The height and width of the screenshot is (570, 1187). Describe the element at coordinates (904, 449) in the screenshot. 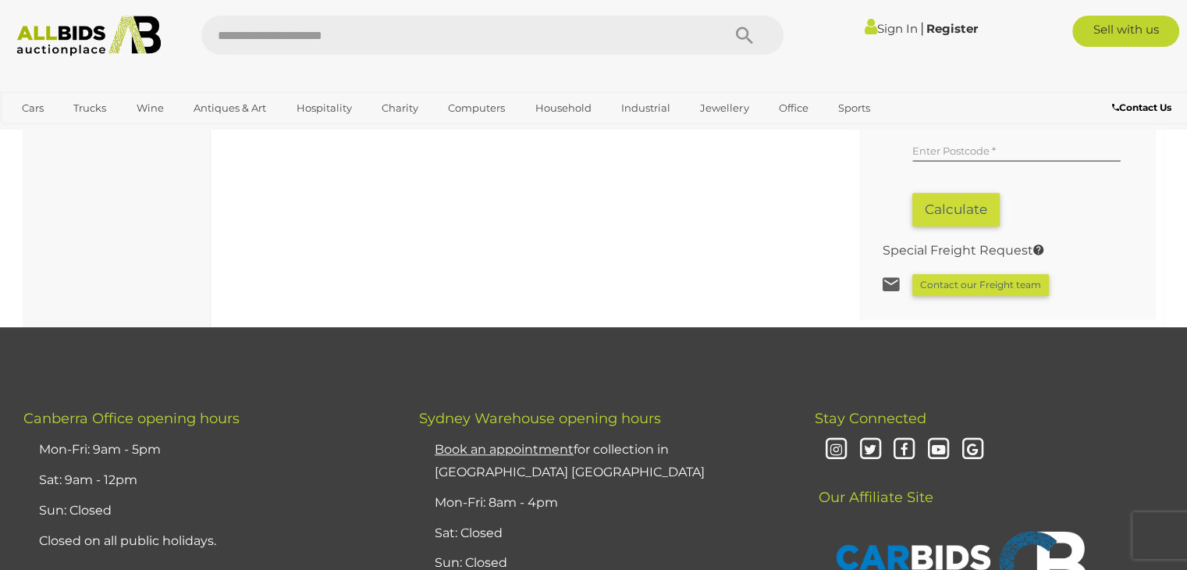

I see `i: Facebook` at that location.